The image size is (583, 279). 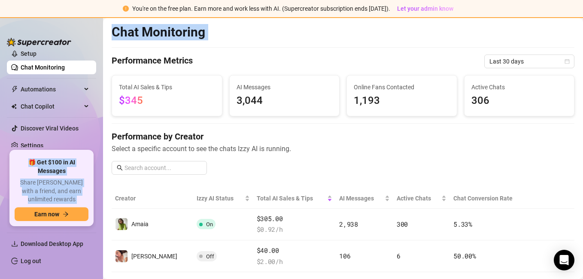 I want to click on span: 6, so click(x=399, y=256).